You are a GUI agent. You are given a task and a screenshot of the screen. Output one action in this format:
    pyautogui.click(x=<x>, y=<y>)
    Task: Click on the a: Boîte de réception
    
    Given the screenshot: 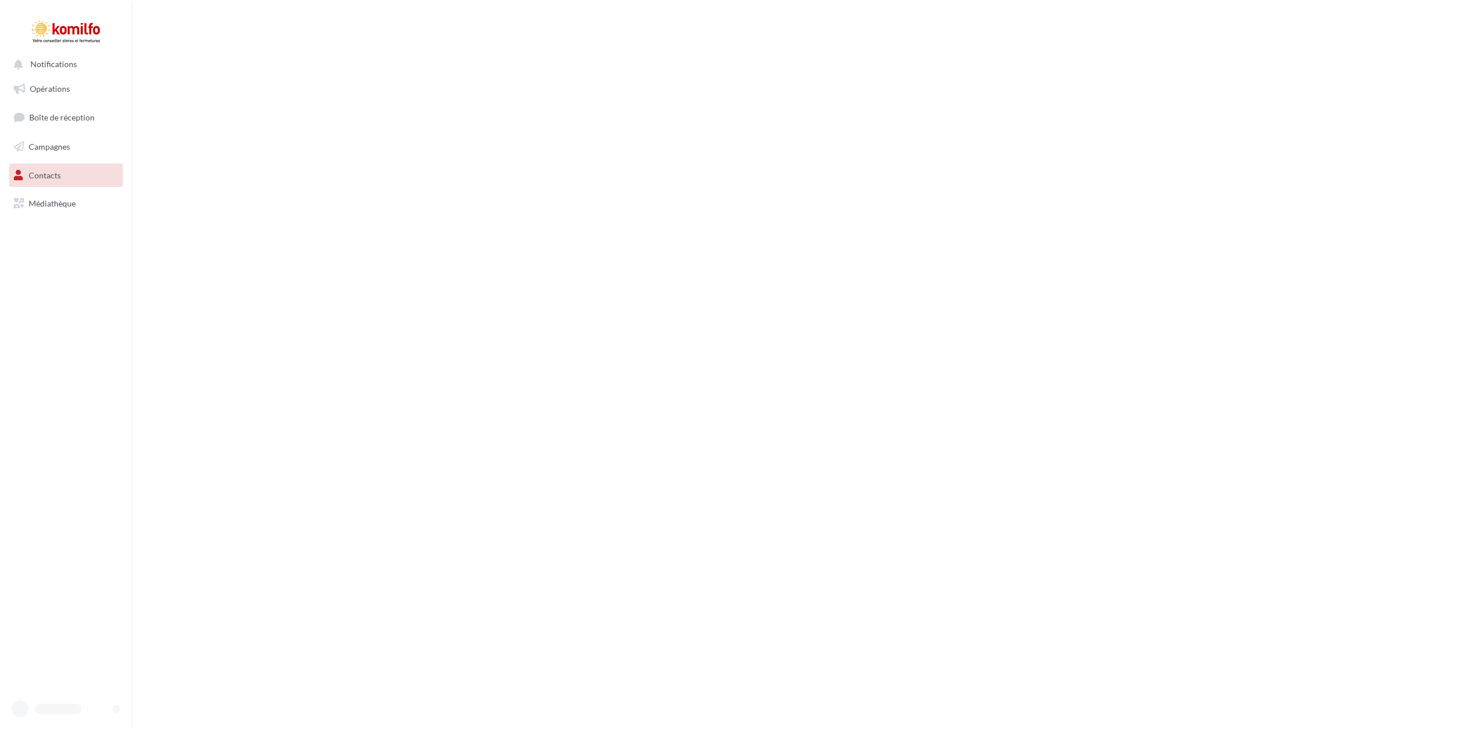 What is the action you would take?
    pyautogui.click(x=66, y=117)
    